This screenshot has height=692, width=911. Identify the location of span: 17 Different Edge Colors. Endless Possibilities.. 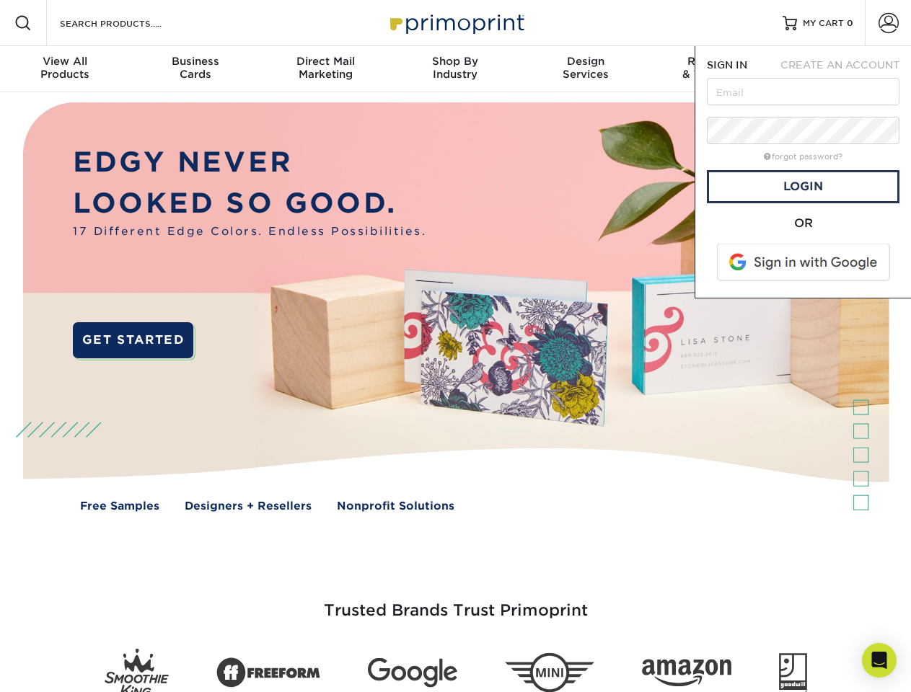
(250, 231).